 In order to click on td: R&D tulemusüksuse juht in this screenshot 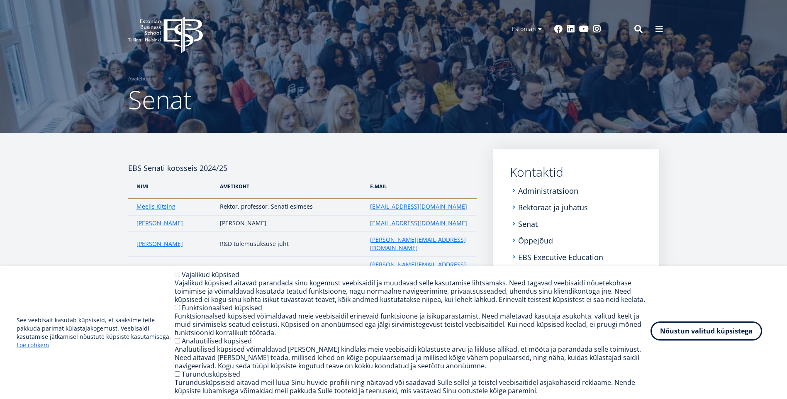, I will do `click(291, 244)`.